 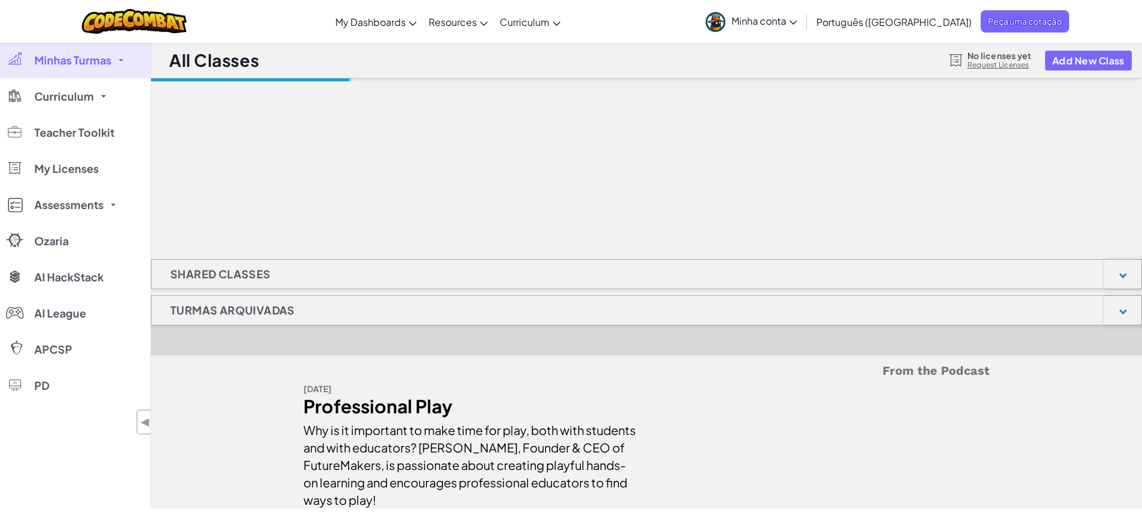 What do you see at coordinates (1089, 60) in the screenshot?
I see `button: Add New Class` at bounding box center [1089, 60].